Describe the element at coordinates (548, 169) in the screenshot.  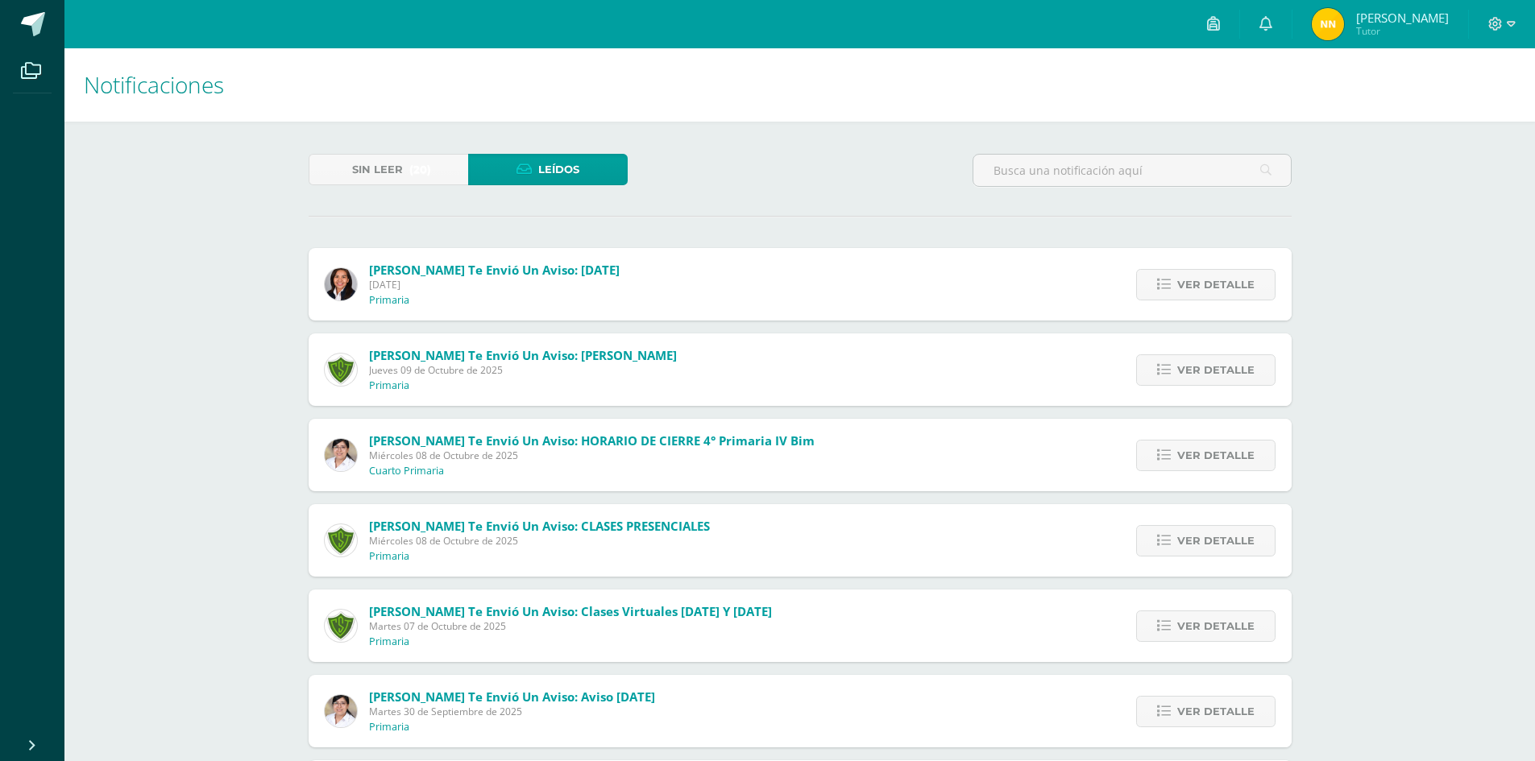
I see `a: Leídos` at that location.